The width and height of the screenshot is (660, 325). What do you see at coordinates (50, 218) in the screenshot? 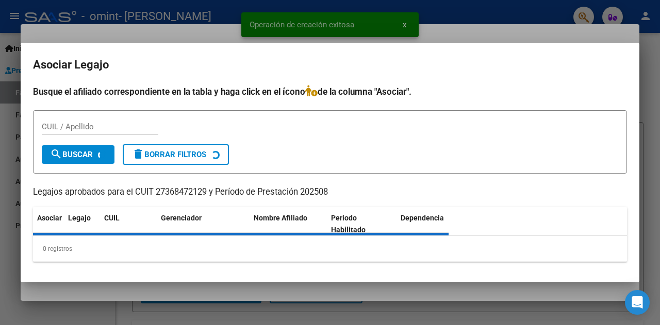
I see `span: Asociar` at bounding box center [50, 218].